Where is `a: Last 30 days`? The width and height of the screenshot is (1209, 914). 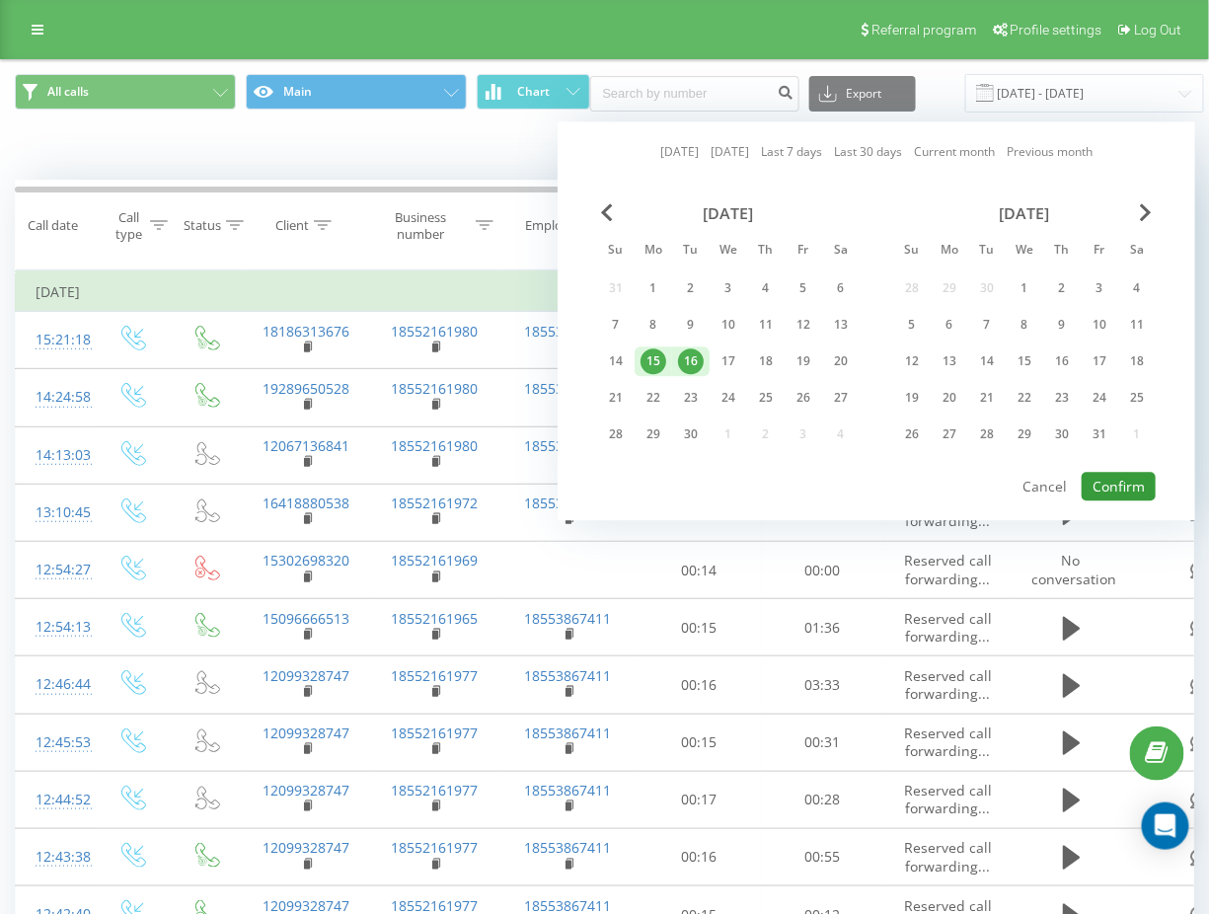
a: Last 30 days is located at coordinates (868, 152).